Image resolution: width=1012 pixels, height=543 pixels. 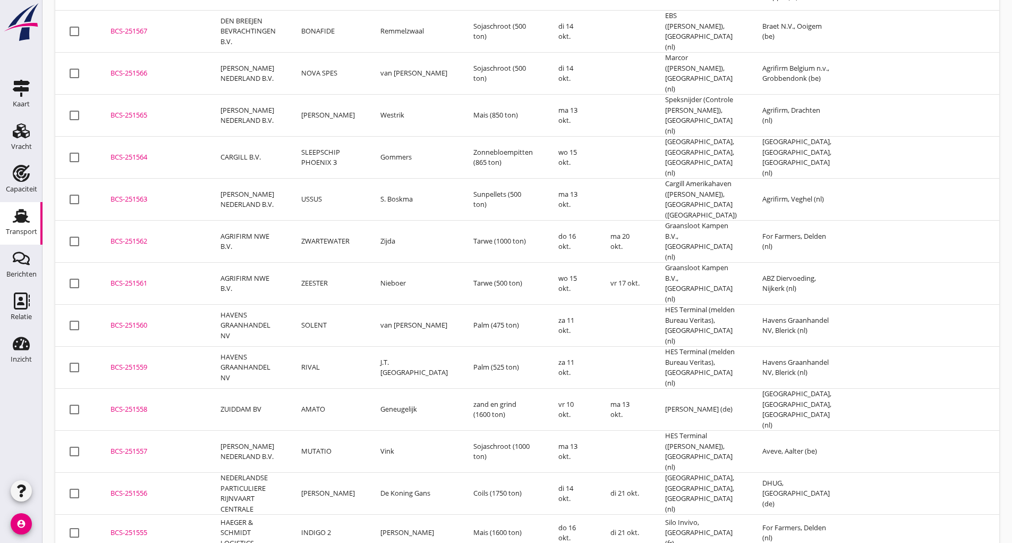 What do you see at coordinates (21, 523) in the screenshot?
I see `i: account_circle` at bounding box center [21, 523].